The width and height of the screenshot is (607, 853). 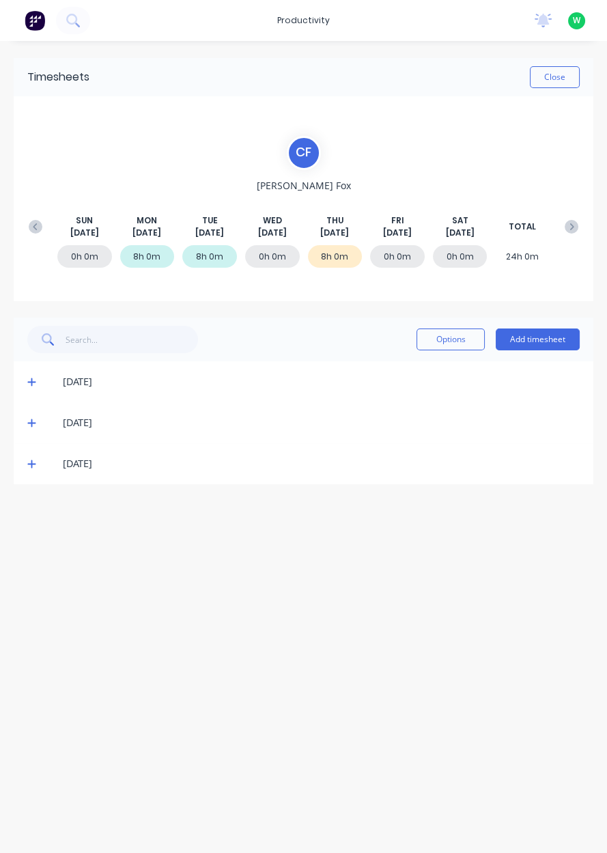 I want to click on input: Search..., so click(x=132, y=340).